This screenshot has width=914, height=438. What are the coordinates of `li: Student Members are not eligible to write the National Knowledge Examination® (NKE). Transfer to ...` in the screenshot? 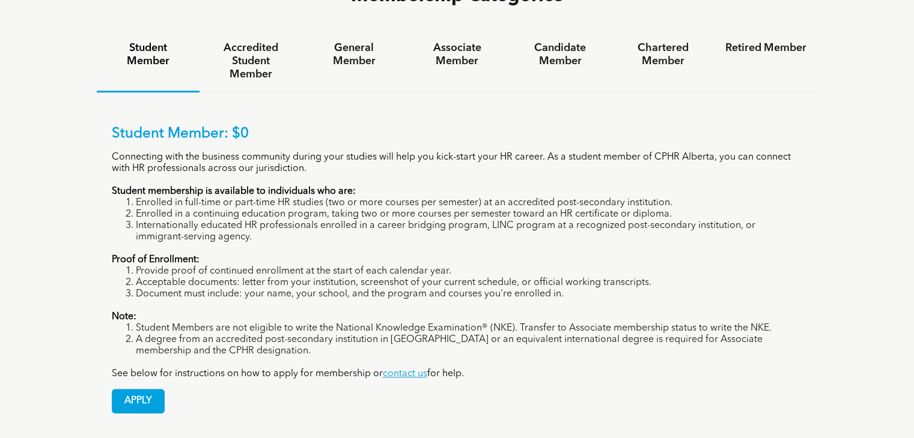 It's located at (469, 329).